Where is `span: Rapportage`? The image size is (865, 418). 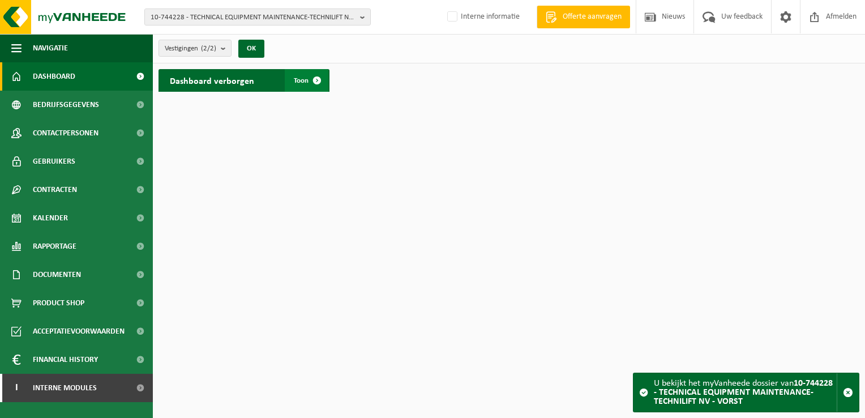
span: Rapportage is located at coordinates (54, 246).